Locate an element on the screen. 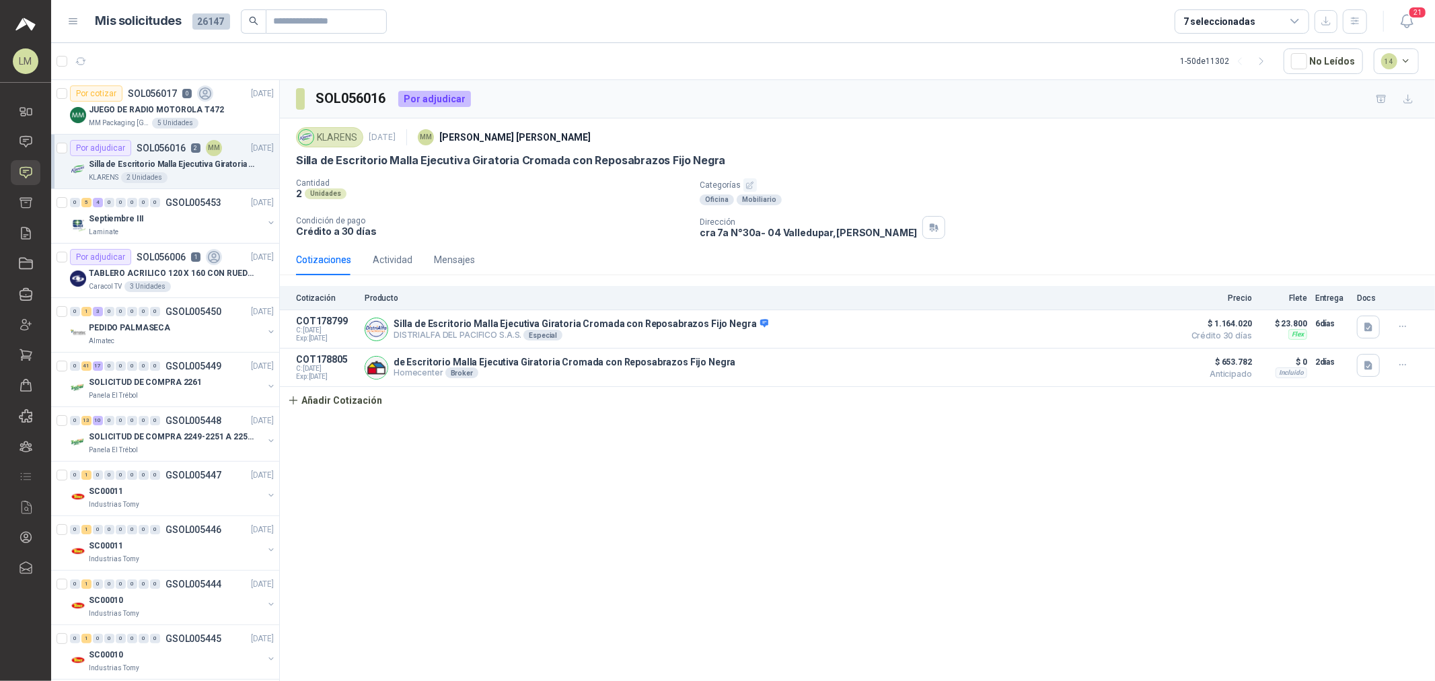 This screenshot has height=681, width=1435. span: 21 is located at coordinates (1418, 12).